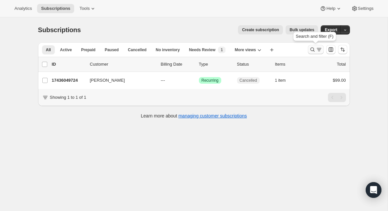 Image resolution: width=388 pixels, height=211 pixels. Describe the element at coordinates (331, 50) in the screenshot. I see `button: Customize table column order and visibility` at that location.